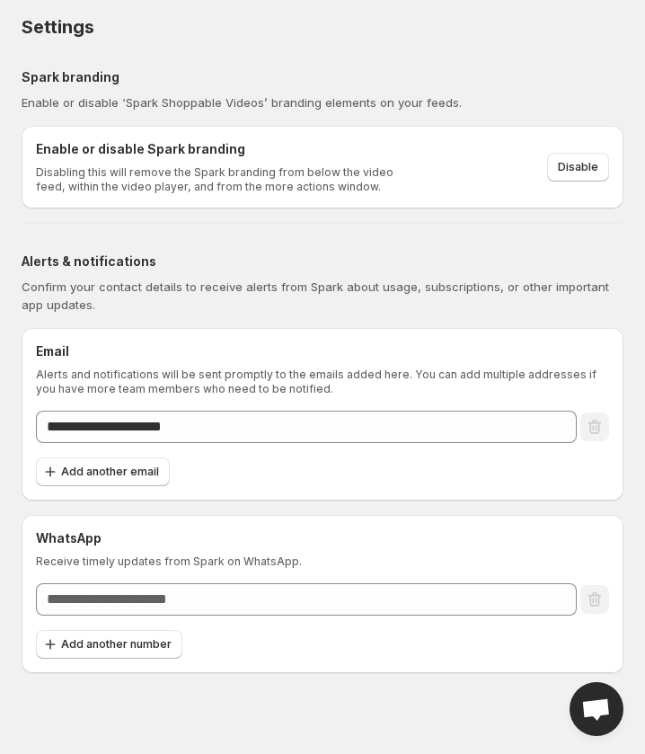 Image resolution: width=645 pixels, height=754 pixels. I want to click on button: Add another number, so click(109, 645).